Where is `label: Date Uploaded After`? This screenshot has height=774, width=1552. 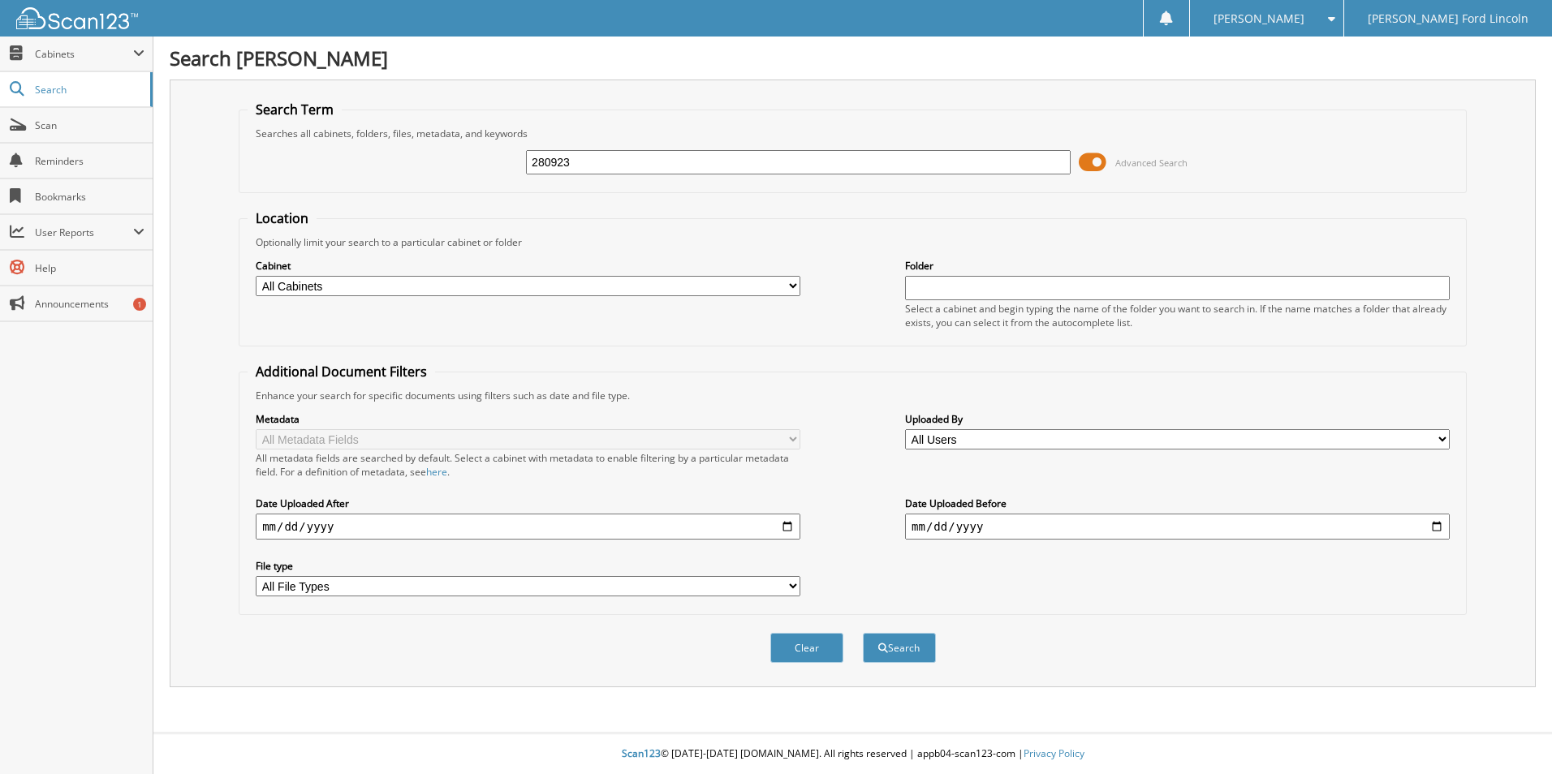 label: Date Uploaded After is located at coordinates (528, 503).